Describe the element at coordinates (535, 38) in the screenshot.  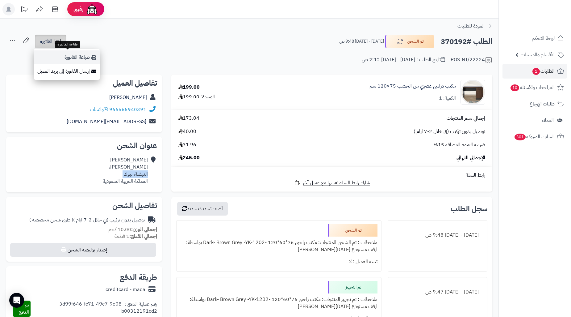
I see `a: لوحة التحكم` at that location.